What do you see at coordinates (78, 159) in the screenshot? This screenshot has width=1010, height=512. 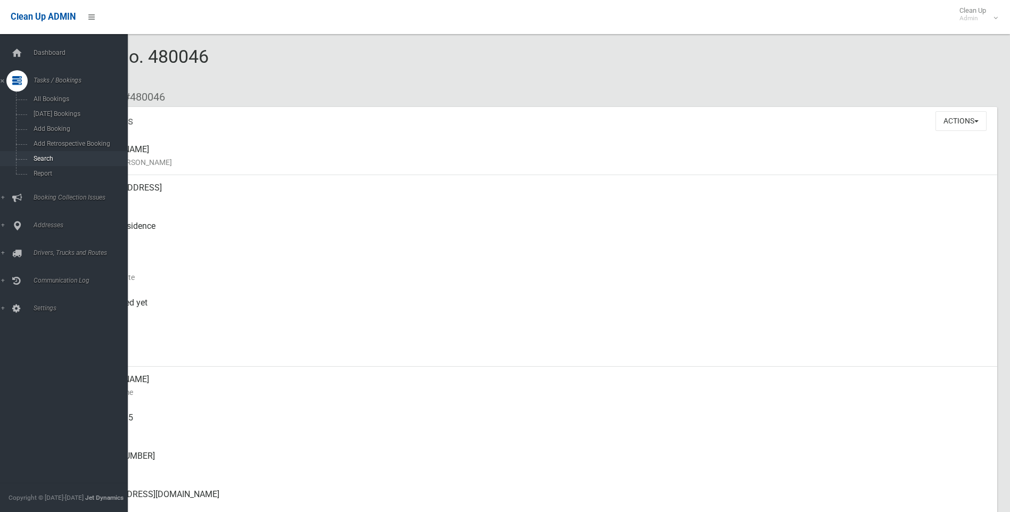 I see `span: Search` at bounding box center [78, 159].